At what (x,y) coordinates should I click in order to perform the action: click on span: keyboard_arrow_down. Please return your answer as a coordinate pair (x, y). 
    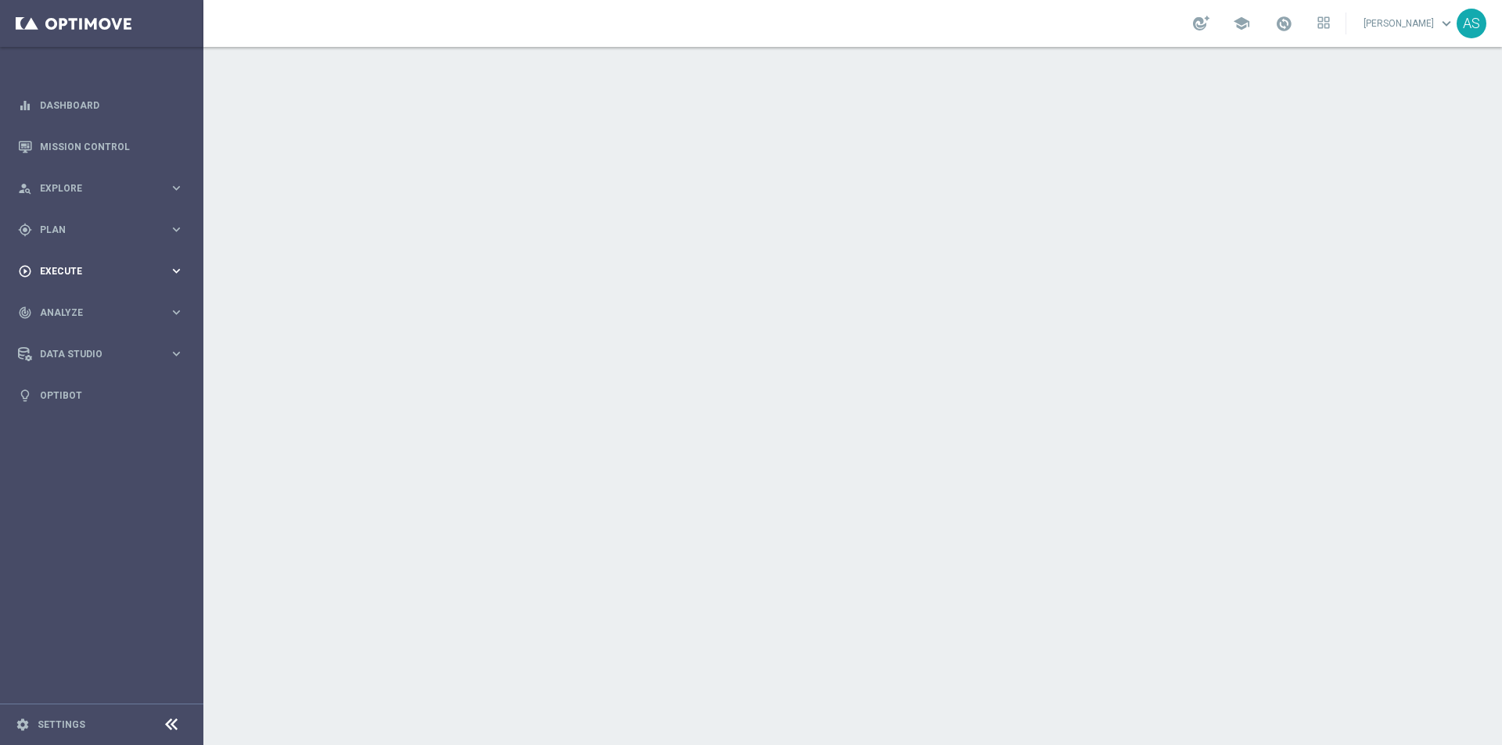
    Looking at the image, I should click on (1446, 23).